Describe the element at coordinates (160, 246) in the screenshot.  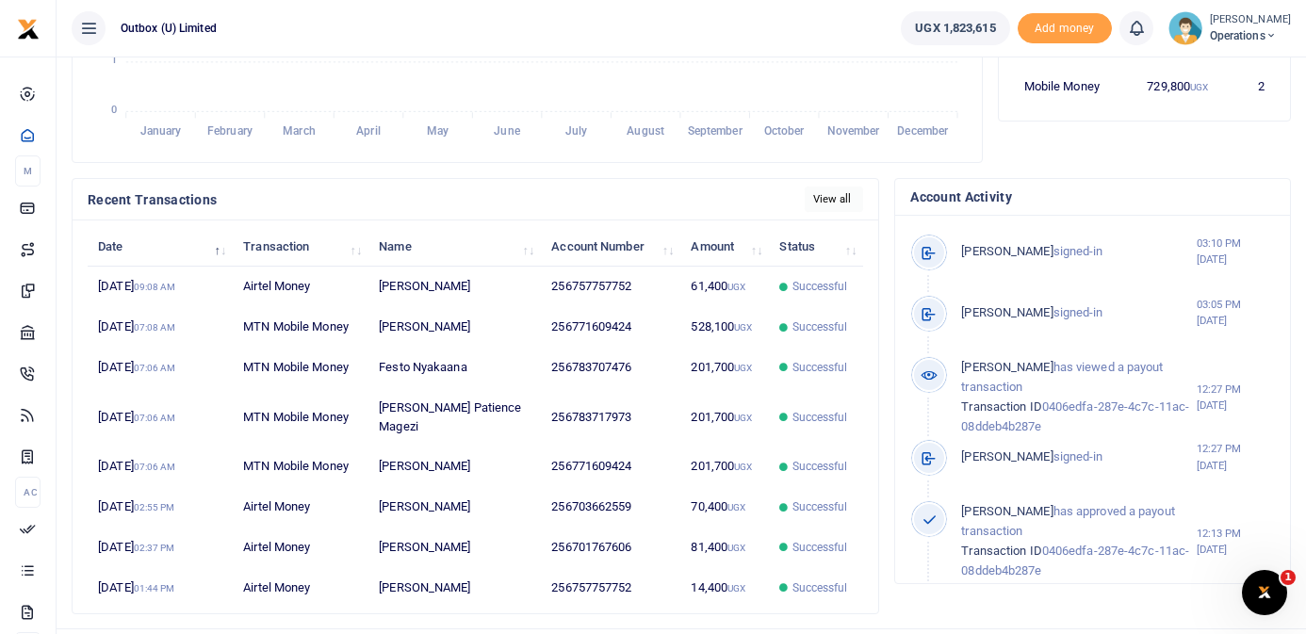
I see `th: Date: activate to sort column descending` at that location.